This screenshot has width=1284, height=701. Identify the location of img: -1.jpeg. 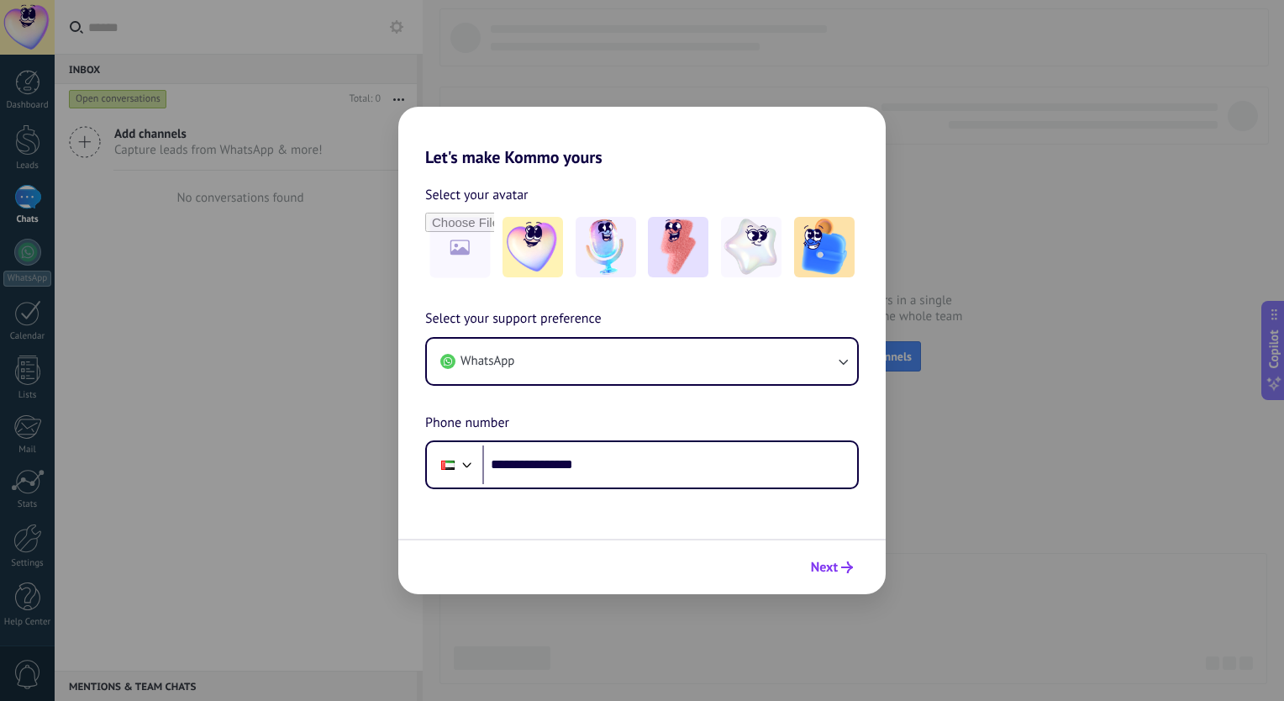
(533, 247).